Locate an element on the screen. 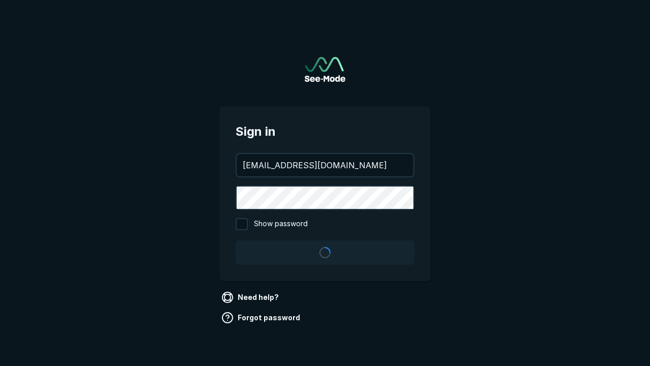 The height and width of the screenshot is (366, 650). span: Sign in is located at coordinates (325, 131).